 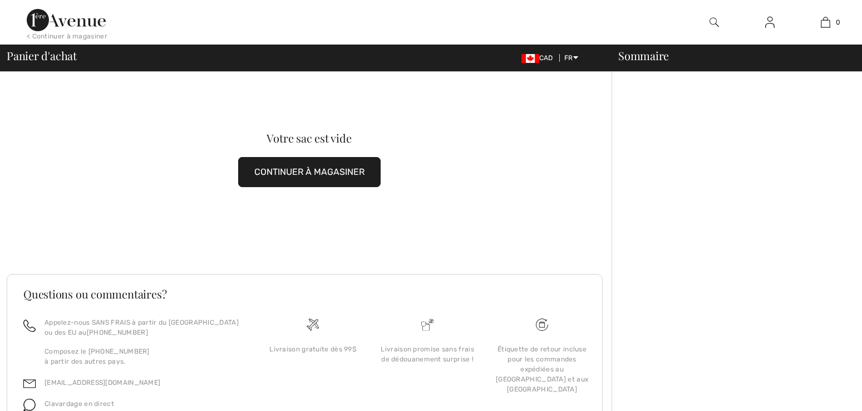 What do you see at coordinates (825, 22) in the screenshot?
I see `img: Mon panier` at bounding box center [825, 22].